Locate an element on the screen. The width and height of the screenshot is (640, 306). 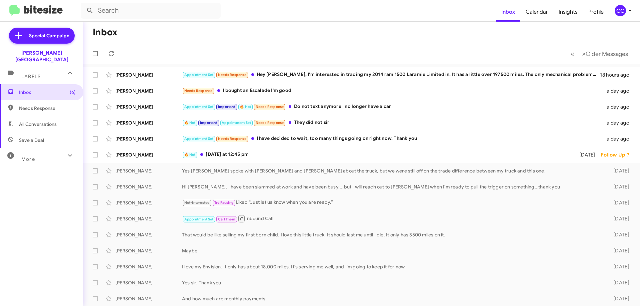
nav: Page navigation example is located at coordinates (599, 54).